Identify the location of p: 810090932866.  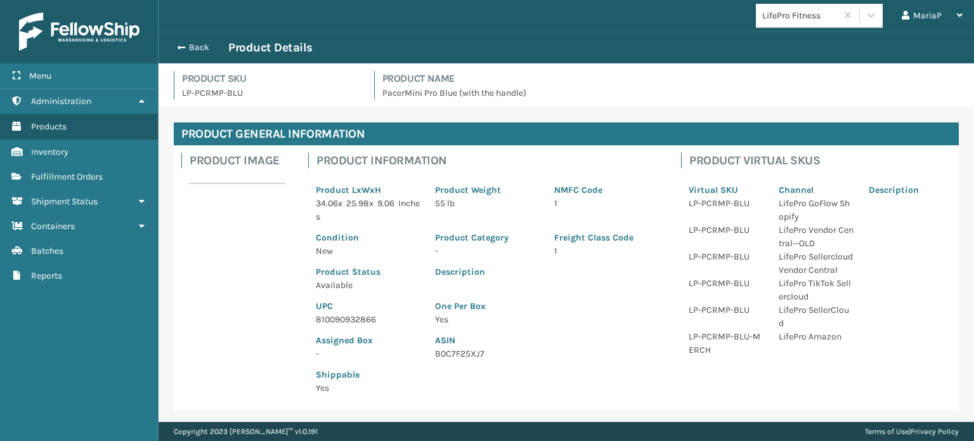
(368, 319).